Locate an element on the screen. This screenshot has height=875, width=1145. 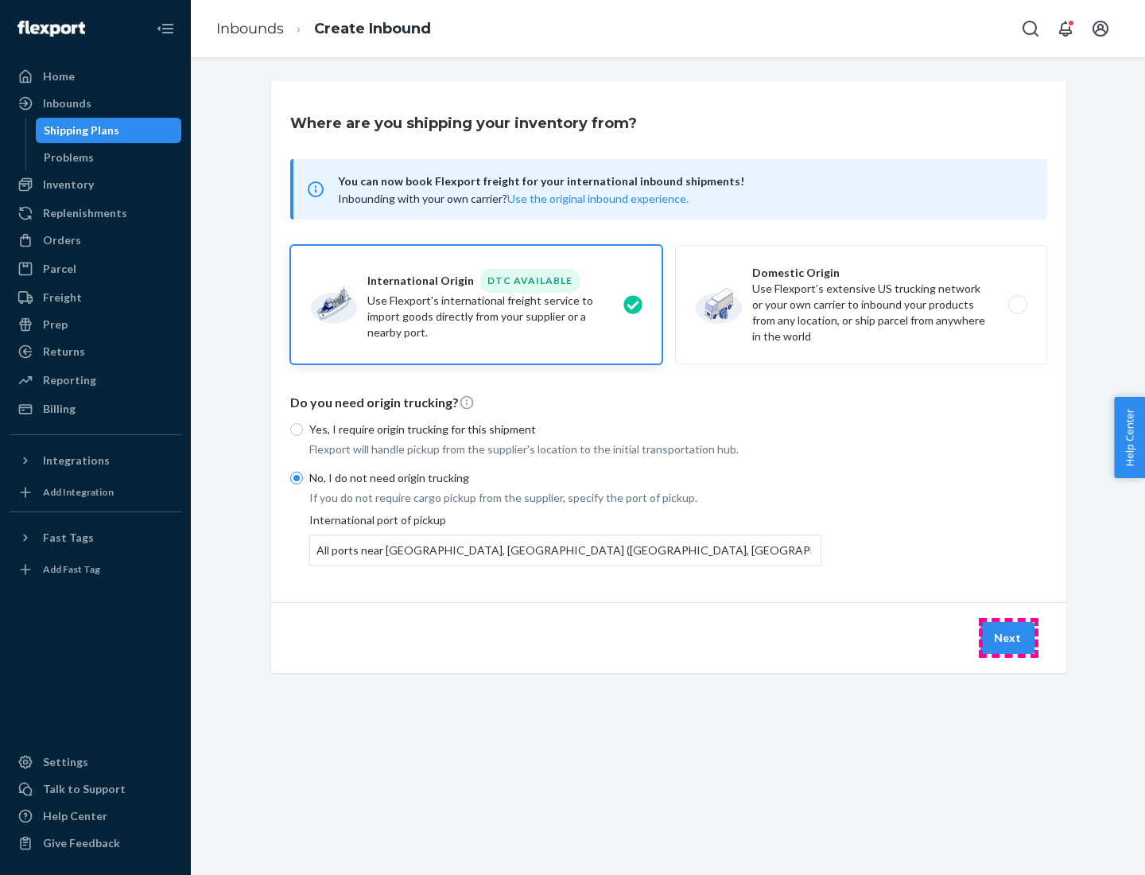
button: Give Feedback is located at coordinates (95, 843).